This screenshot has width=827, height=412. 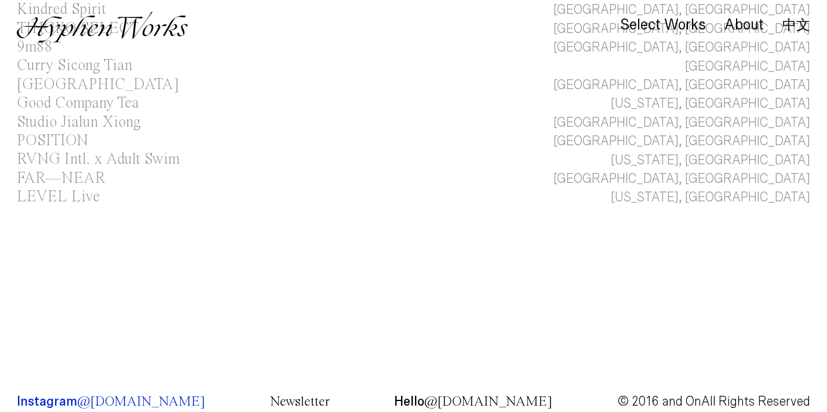 I want to click on p: © 2016 and On, so click(x=713, y=402).